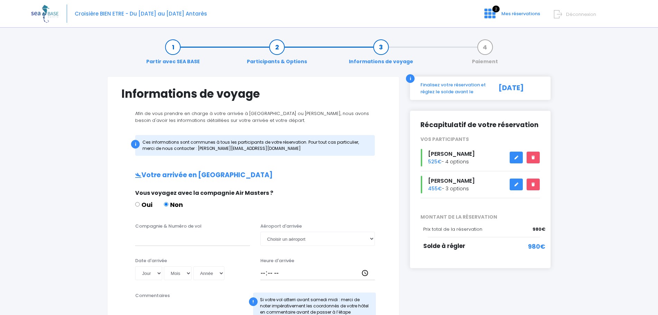 This screenshot has width=658, height=315. I want to click on span: MONTANT DE LA RÉSERVATION, so click(480, 217).